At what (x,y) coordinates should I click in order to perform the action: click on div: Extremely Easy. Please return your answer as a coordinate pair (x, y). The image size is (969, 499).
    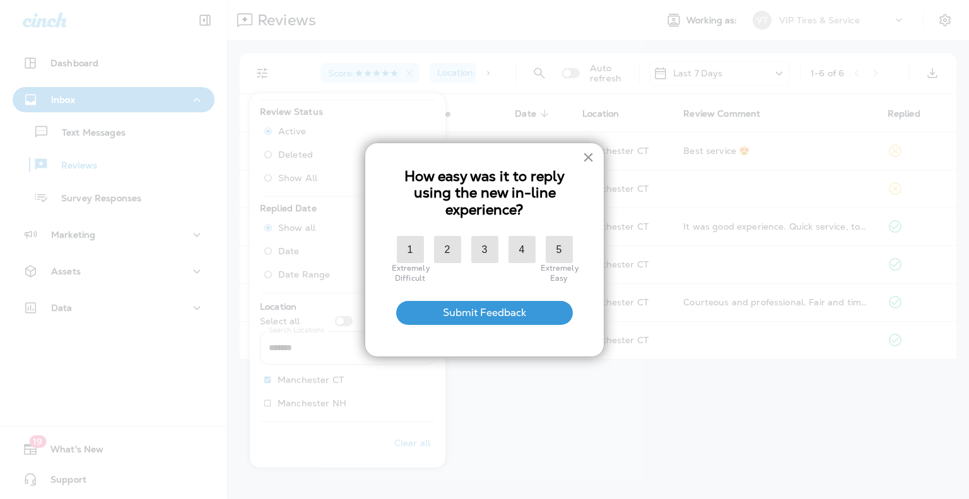
    Looking at the image, I should click on (559, 273).